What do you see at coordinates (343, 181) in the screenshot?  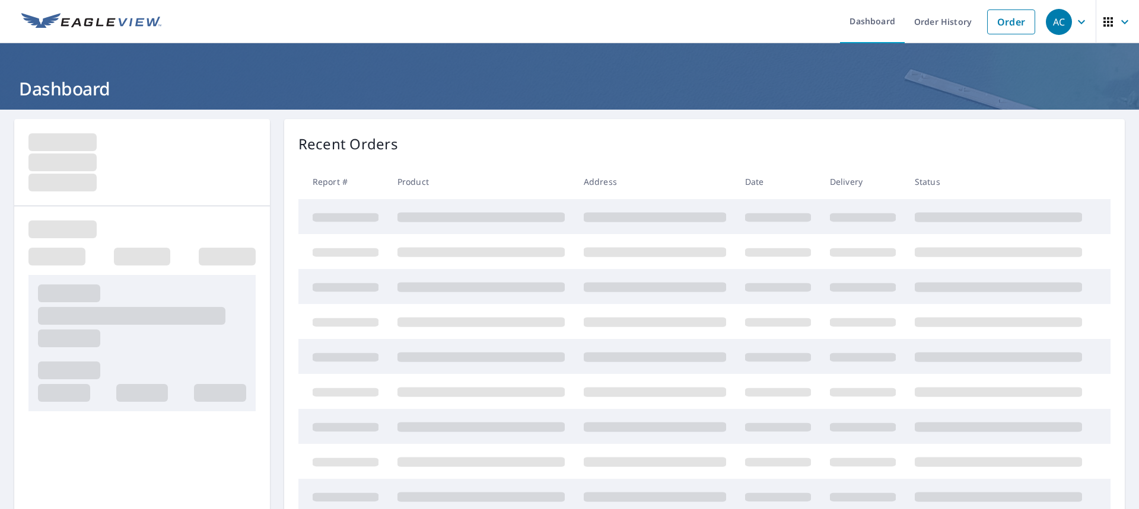 I see `th: Report #` at bounding box center [343, 181].